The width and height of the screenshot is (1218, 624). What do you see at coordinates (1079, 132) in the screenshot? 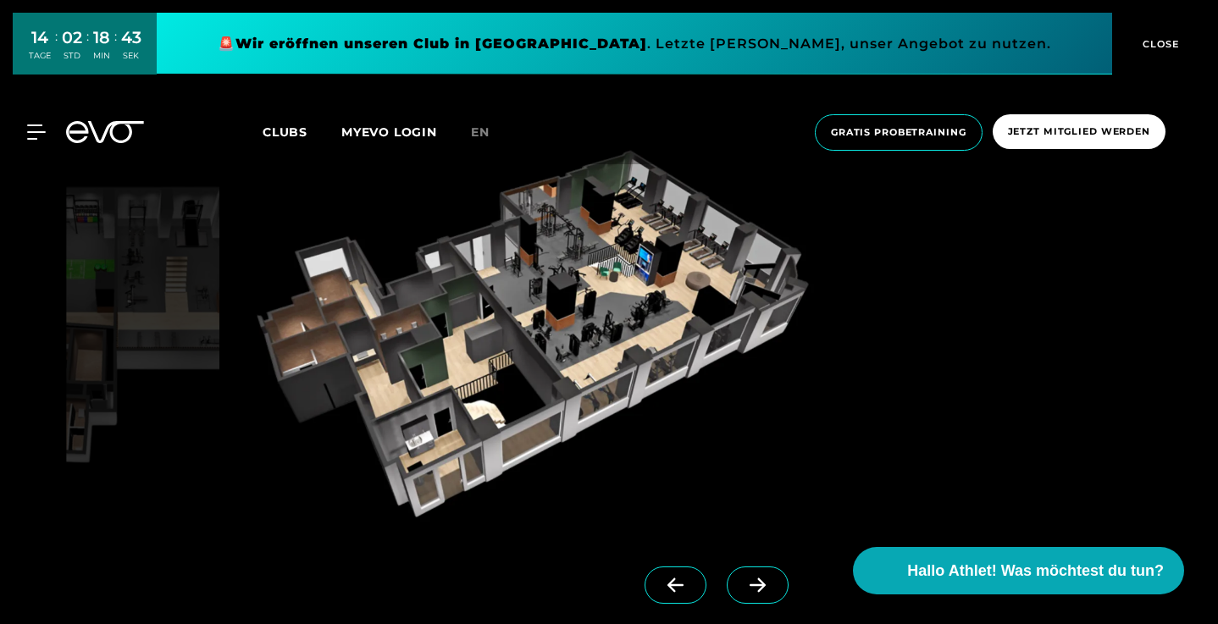
I see `a: Jetzt Mitglied werden` at bounding box center [1079, 132].